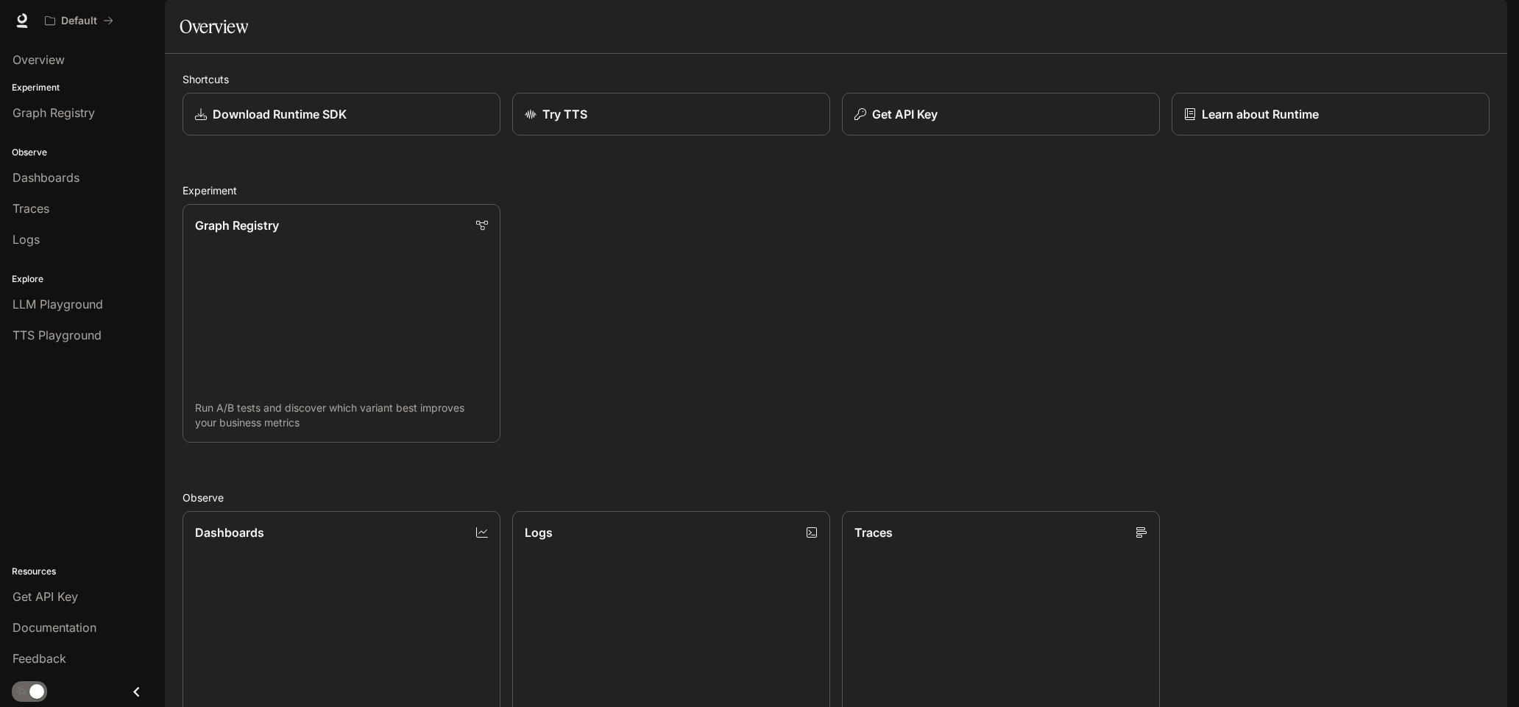  I want to click on a: Try TTS, so click(671, 114).